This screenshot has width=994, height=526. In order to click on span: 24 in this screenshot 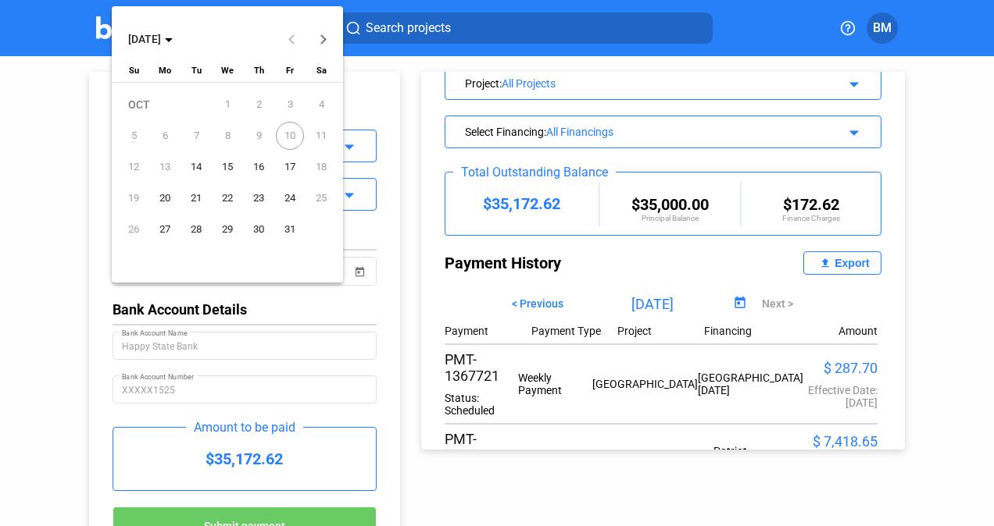, I will do `click(290, 198)`.